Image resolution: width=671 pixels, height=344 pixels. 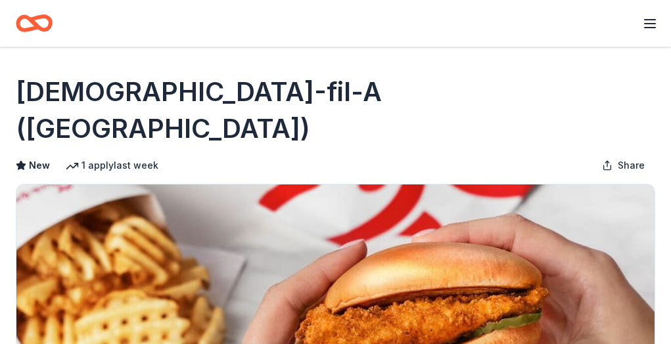 What do you see at coordinates (34, 23) in the screenshot?
I see `a: Home` at bounding box center [34, 23].